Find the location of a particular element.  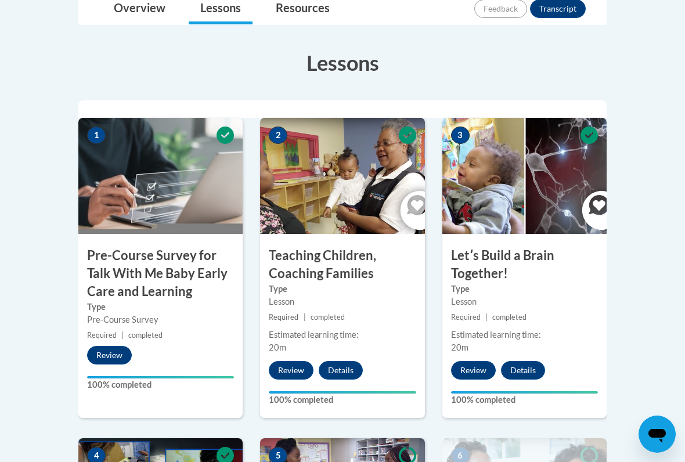

span: 2 is located at coordinates (278, 135).